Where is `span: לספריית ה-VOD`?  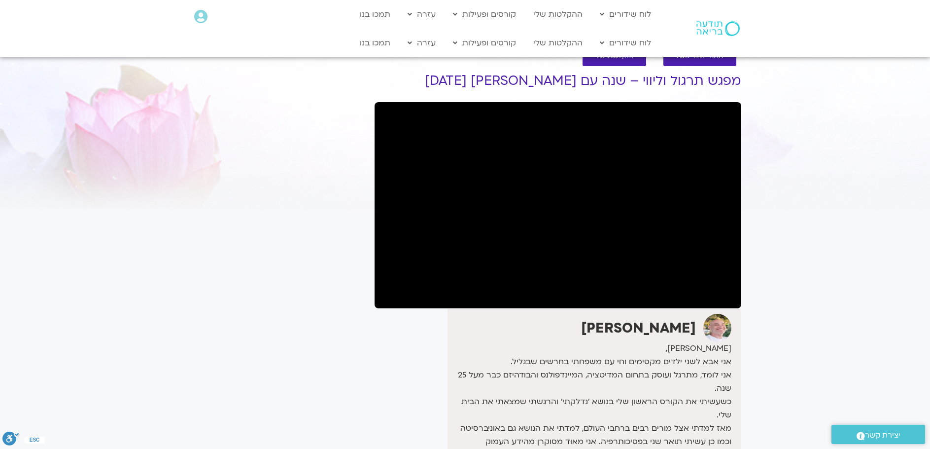 span: לספריית ה-VOD is located at coordinates (700, 56).